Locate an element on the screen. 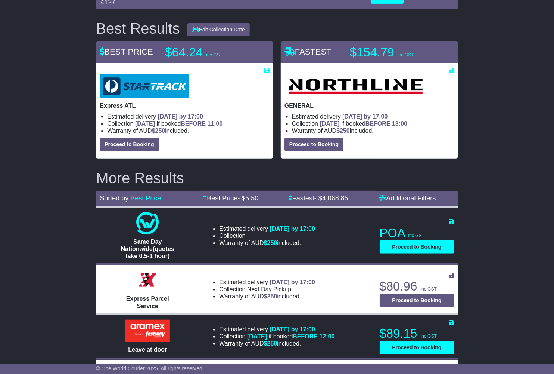 This screenshot has width=554, height=374. p: GENERAL is located at coordinates (369, 105).